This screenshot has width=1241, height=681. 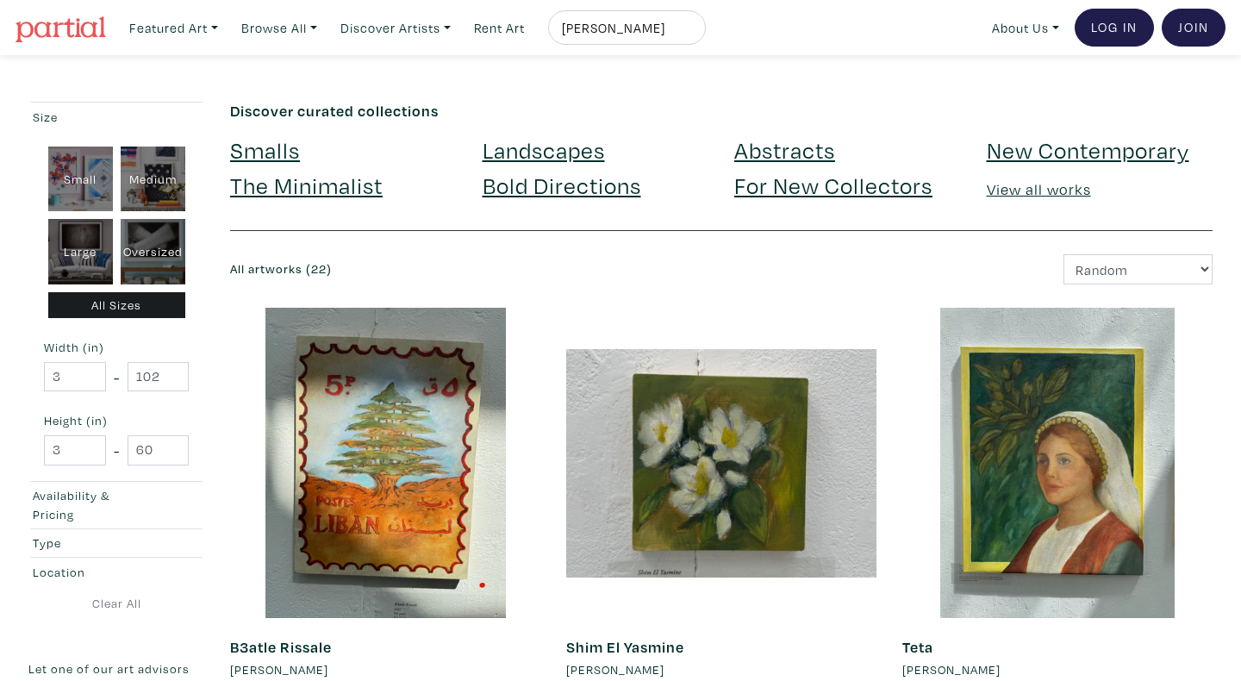 I want to click on a: Discover Artists, so click(x=396, y=28).